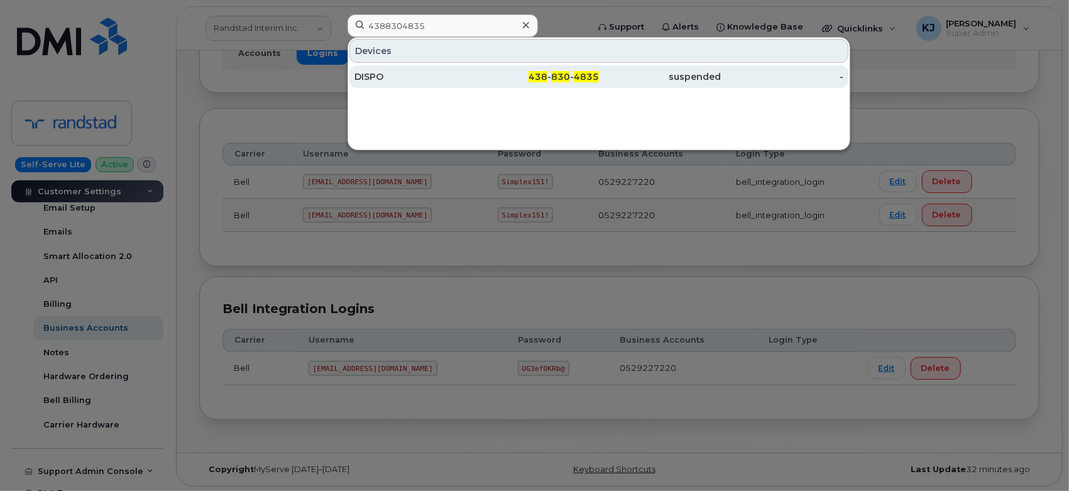 The height and width of the screenshot is (491, 1069). What do you see at coordinates (415, 77) in the screenshot?
I see `div: DISPO` at bounding box center [415, 77].